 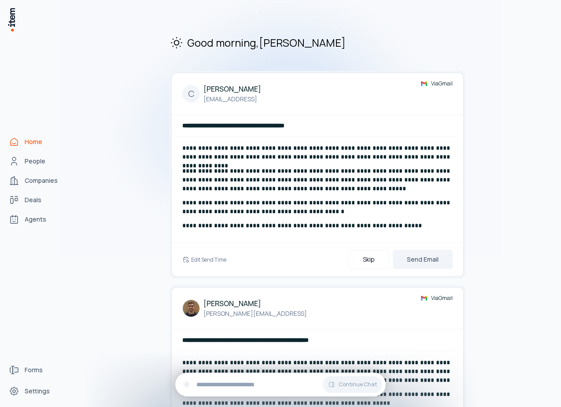 What do you see at coordinates (423, 260) in the screenshot?
I see `button: Send Email` at bounding box center [423, 260].